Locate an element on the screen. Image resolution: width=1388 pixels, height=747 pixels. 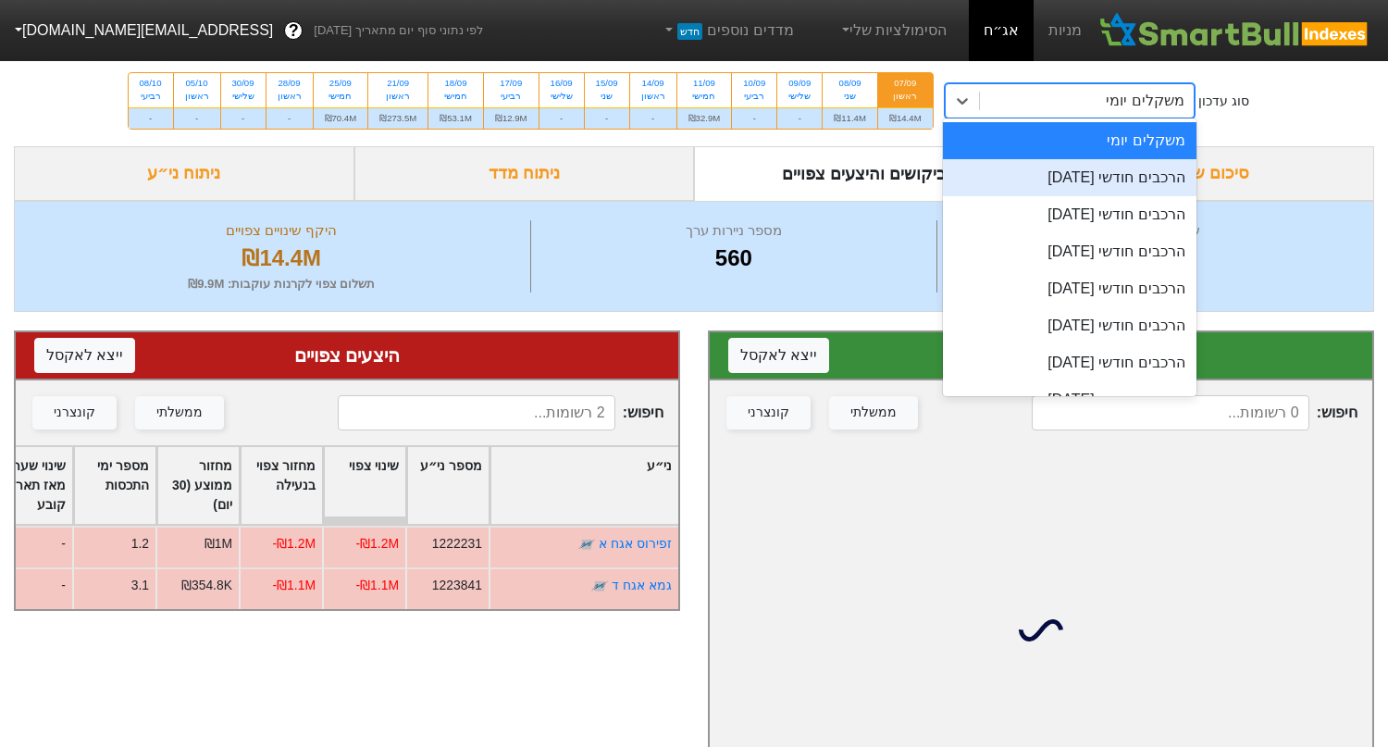
div: ₪12.9M is located at coordinates (511, 117).